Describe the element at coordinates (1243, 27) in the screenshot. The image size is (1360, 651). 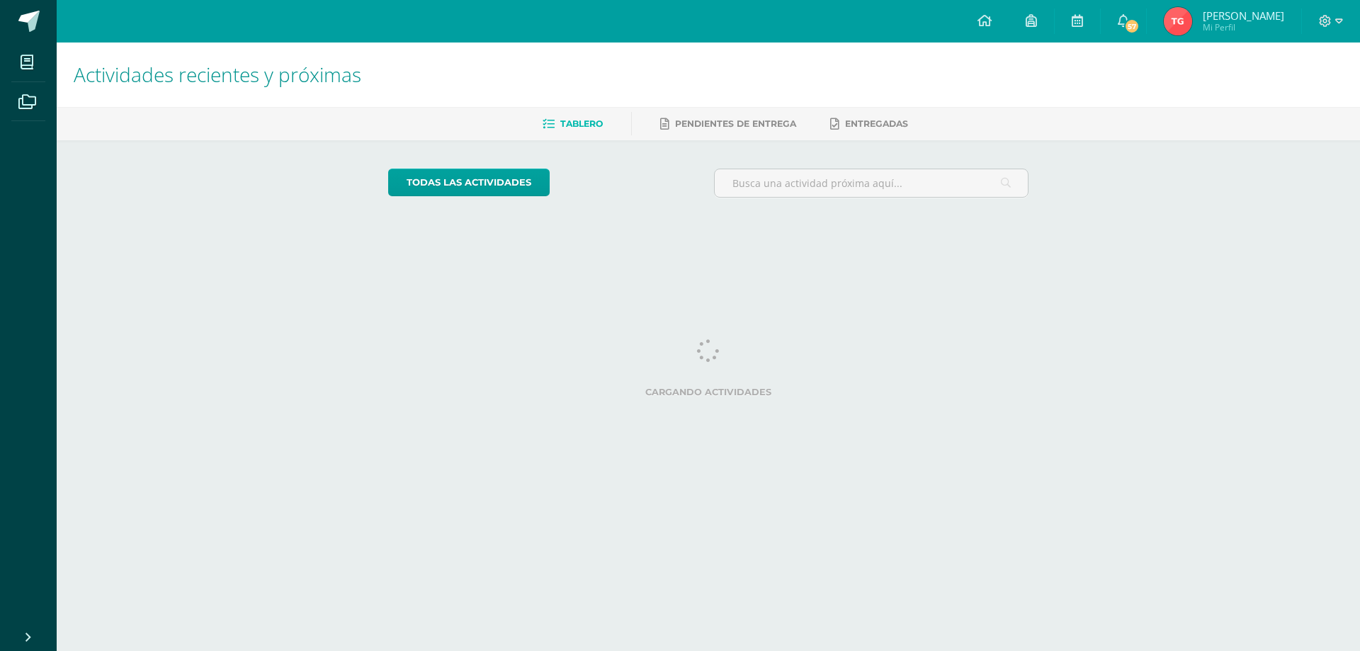
I see `span: Mi Perfil` at that location.